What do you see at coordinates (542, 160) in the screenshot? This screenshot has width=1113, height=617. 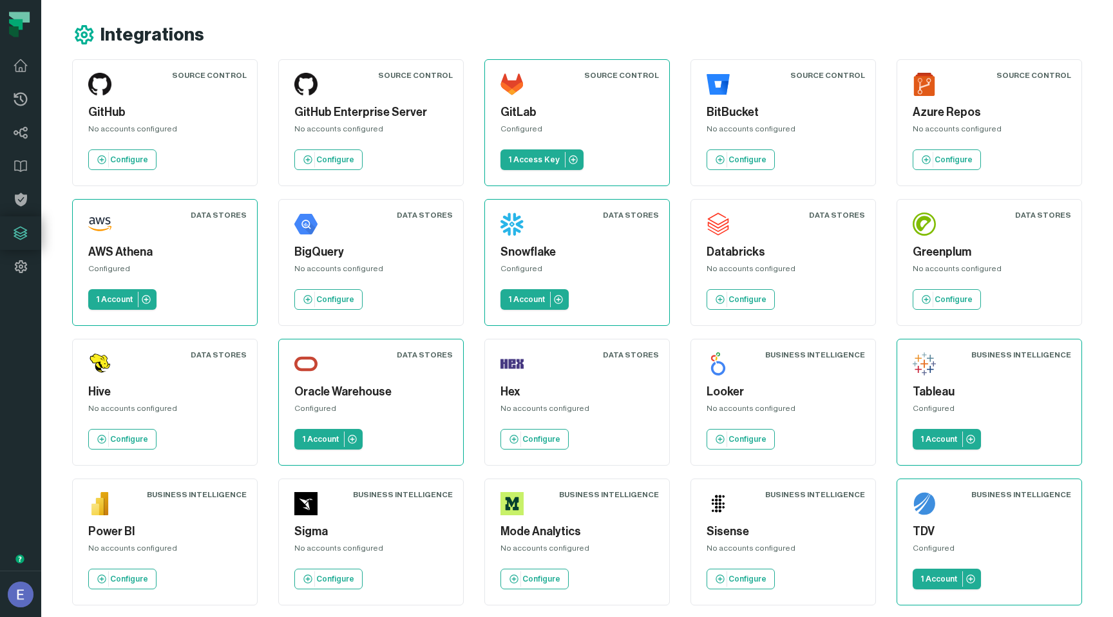 I see `a: 1 Access Key` at bounding box center [542, 160].